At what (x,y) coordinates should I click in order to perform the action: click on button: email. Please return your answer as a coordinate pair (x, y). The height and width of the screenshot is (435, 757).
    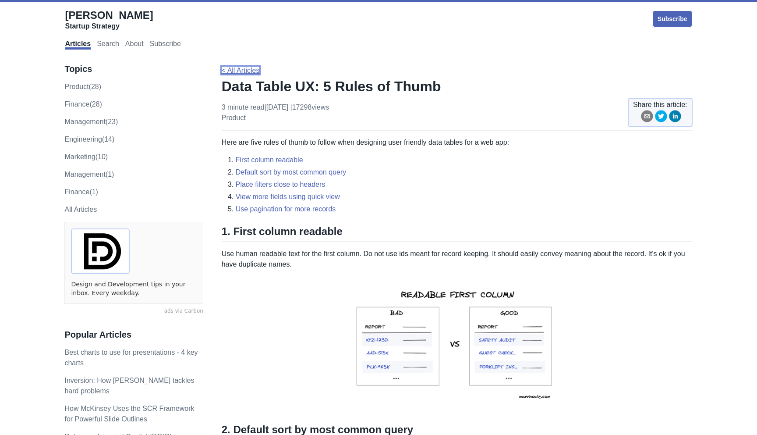
    Looking at the image, I should click on (647, 117).